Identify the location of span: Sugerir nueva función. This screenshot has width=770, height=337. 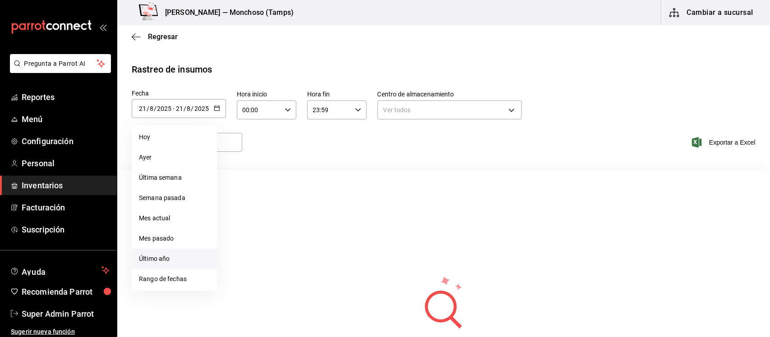
(60, 332).